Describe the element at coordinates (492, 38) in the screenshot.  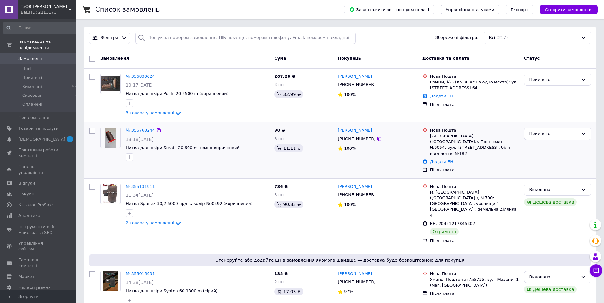
I see `span: Всі` at that location.